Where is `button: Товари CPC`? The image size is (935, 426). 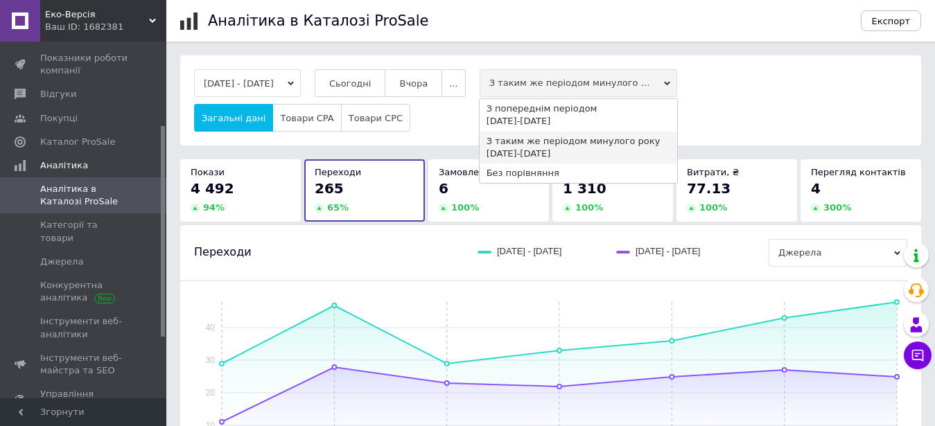
button: Товари CPC is located at coordinates (376, 118).